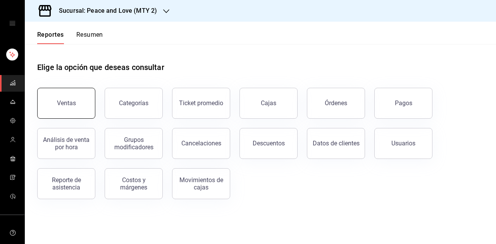 The height and width of the screenshot is (244, 496). I want to click on button: Descuentos, so click(268, 144).